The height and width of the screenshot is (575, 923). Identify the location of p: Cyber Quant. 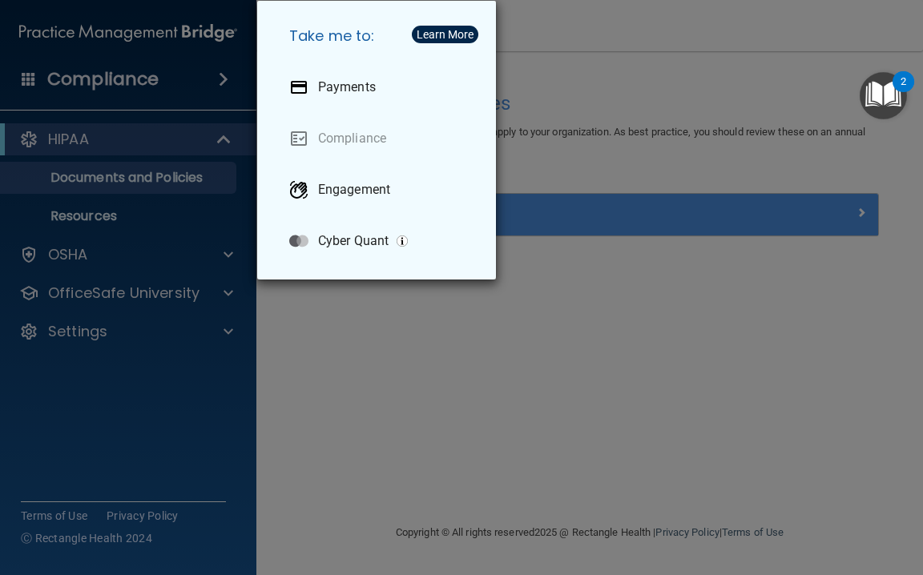
(353, 241).